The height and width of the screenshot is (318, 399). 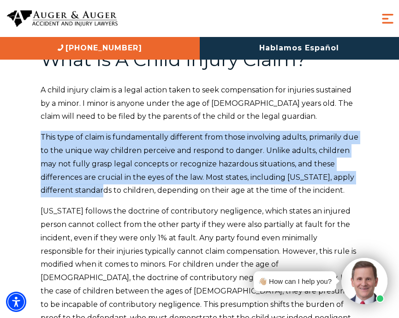 I want to click on div: Accessibility Menu, so click(x=16, y=301).